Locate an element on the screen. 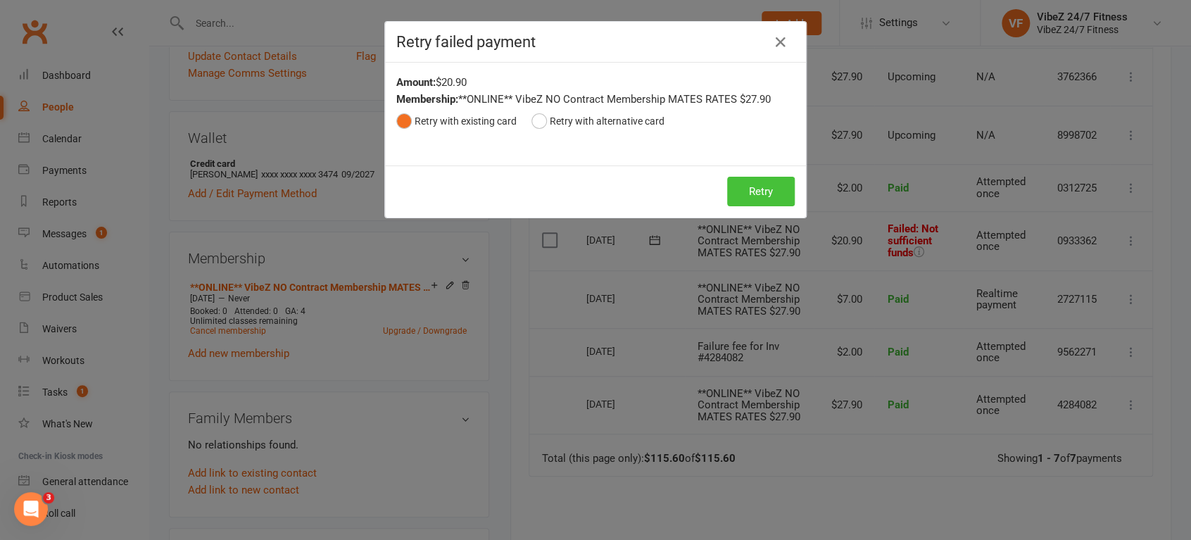  div: $20.90 is located at coordinates (596, 82).